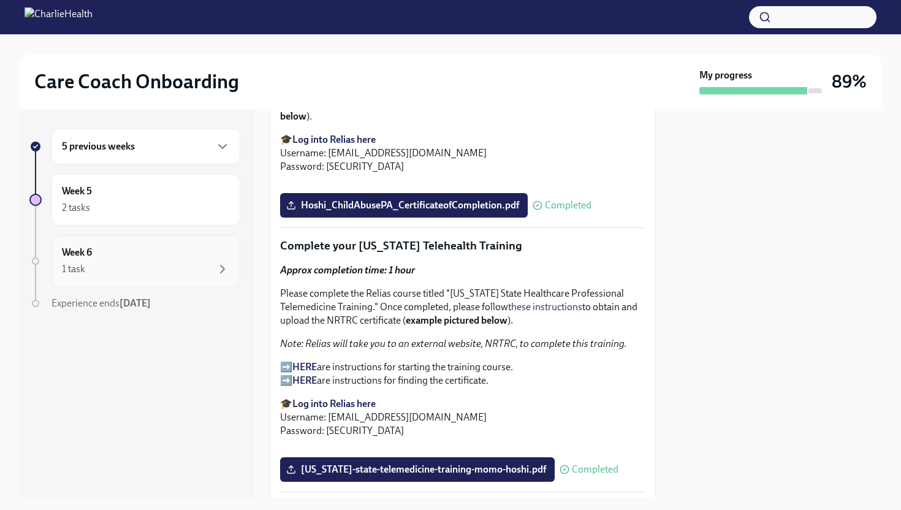 This screenshot has width=901, height=510. I want to click on div: 5 previous weeks, so click(146, 147).